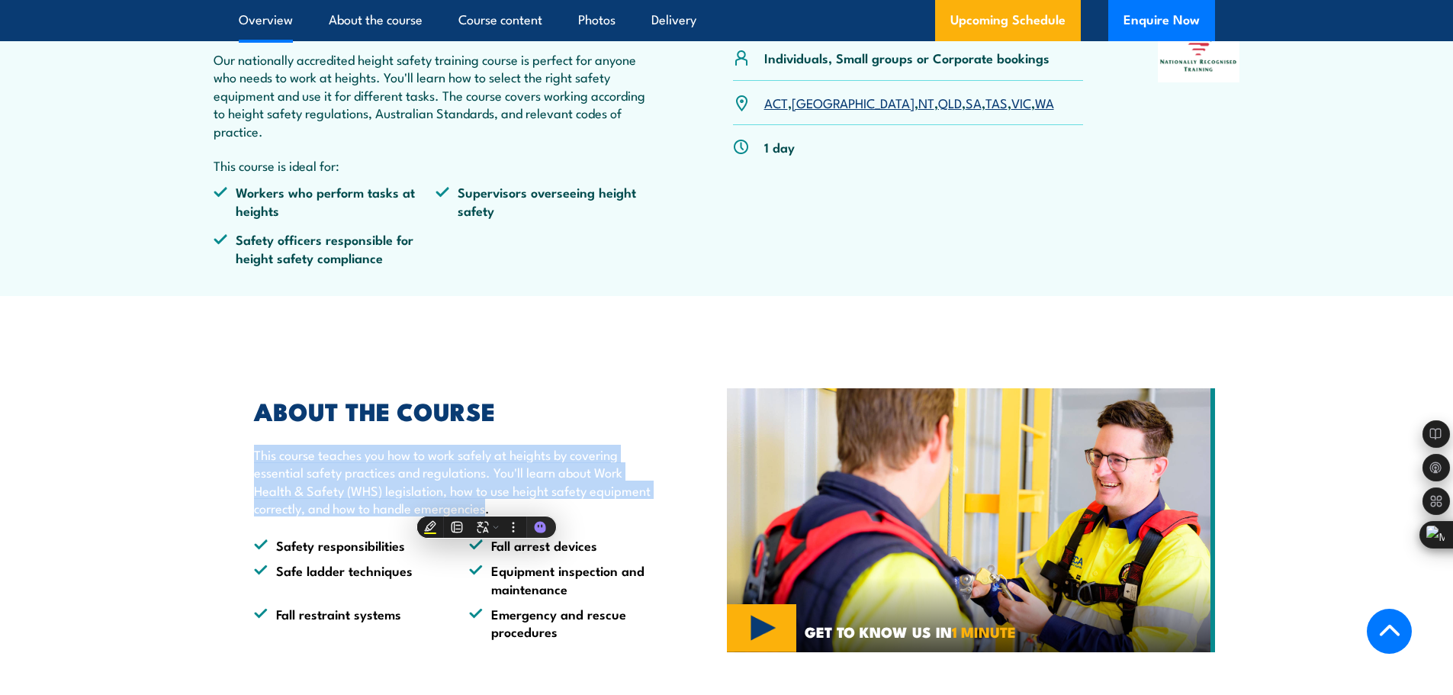  I want to click on a: SA, so click(973, 102).